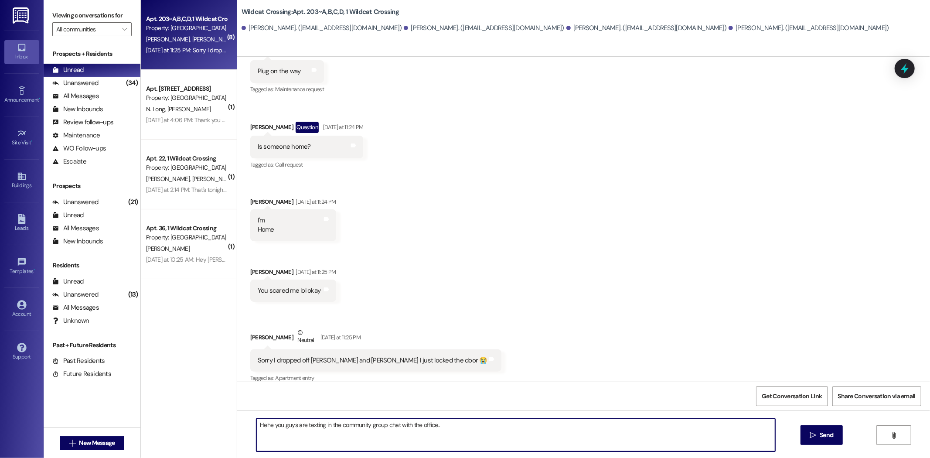 This screenshot has height=458, width=930. Describe the element at coordinates (92, 265) in the screenshot. I see `div: Residents` at that location.